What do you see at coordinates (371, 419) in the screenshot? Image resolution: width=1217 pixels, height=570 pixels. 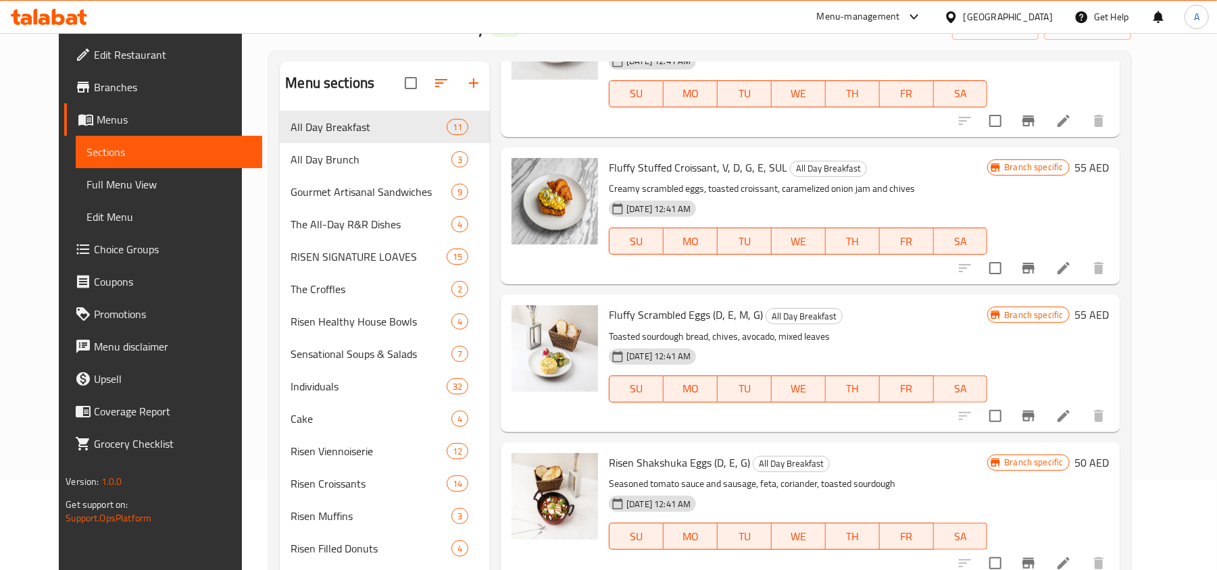 I see `span: Cake` at bounding box center [371, 419].